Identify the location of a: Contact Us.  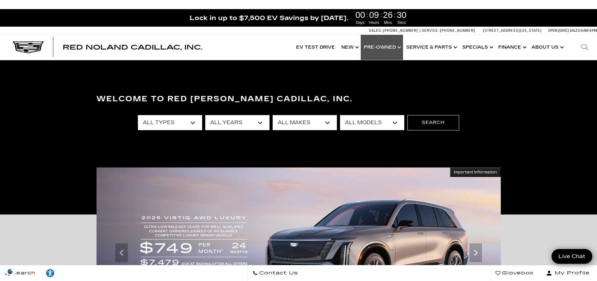
(275, 273).